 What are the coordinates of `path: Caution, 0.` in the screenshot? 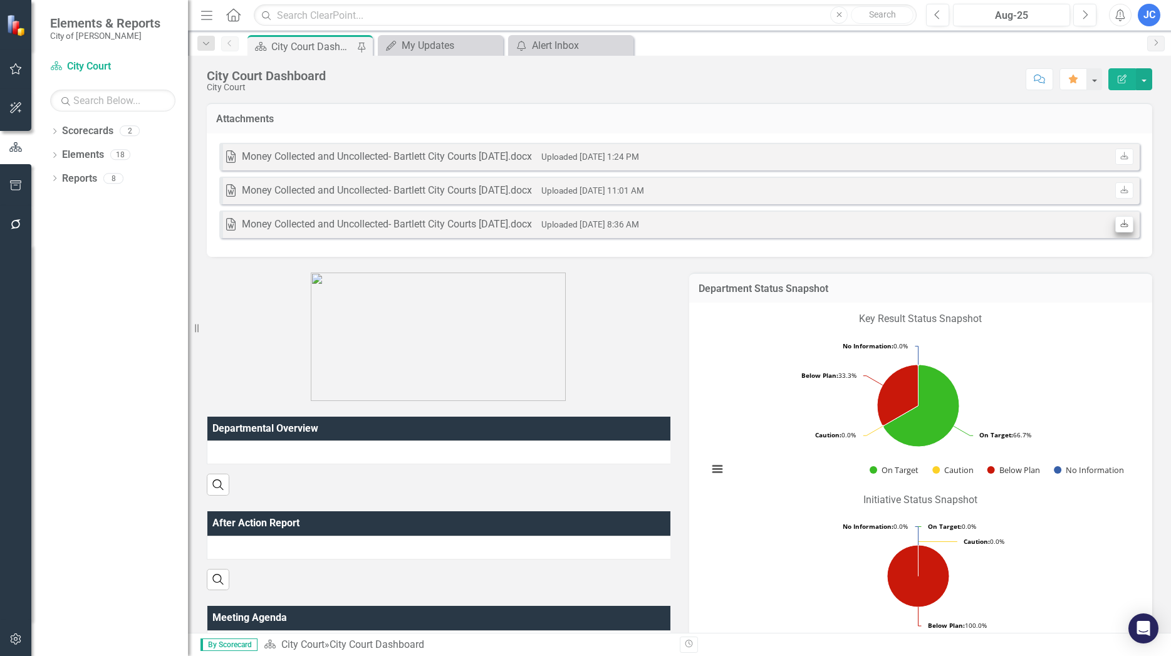 It's located at (900, 415).